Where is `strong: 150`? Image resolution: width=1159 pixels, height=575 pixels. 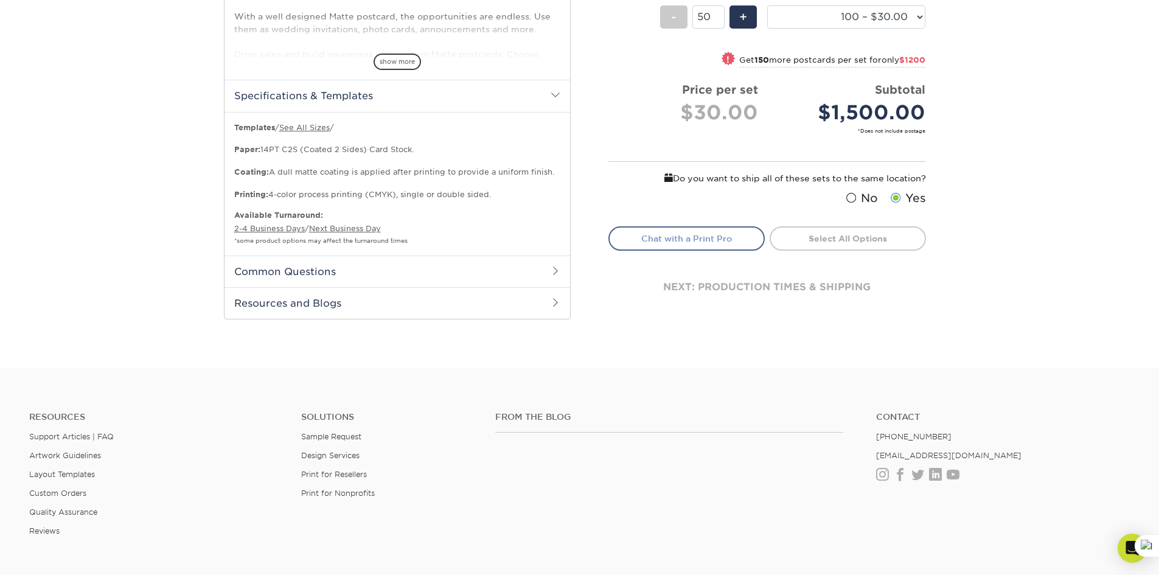
strong: 150 is located at coordinates (761, 60).